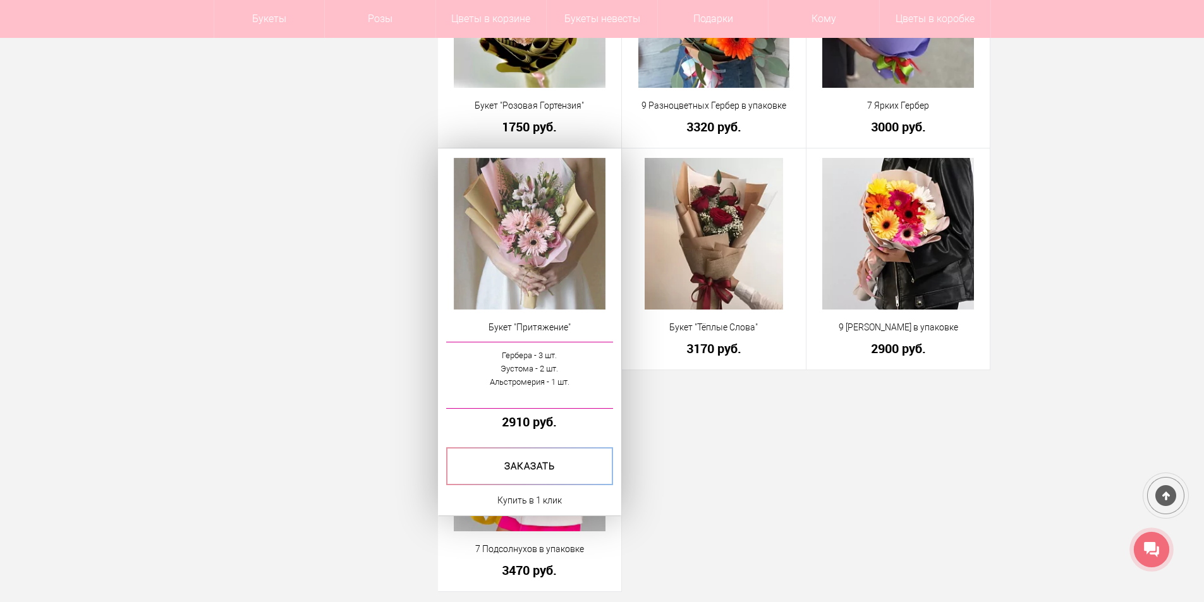 Image resolution: width=1204 pixels, height=602 pixels. What do you see at coordinates (530, 126) in the screenshot?
I see `a: 1750 руб.` at bounding box center [530, 126].